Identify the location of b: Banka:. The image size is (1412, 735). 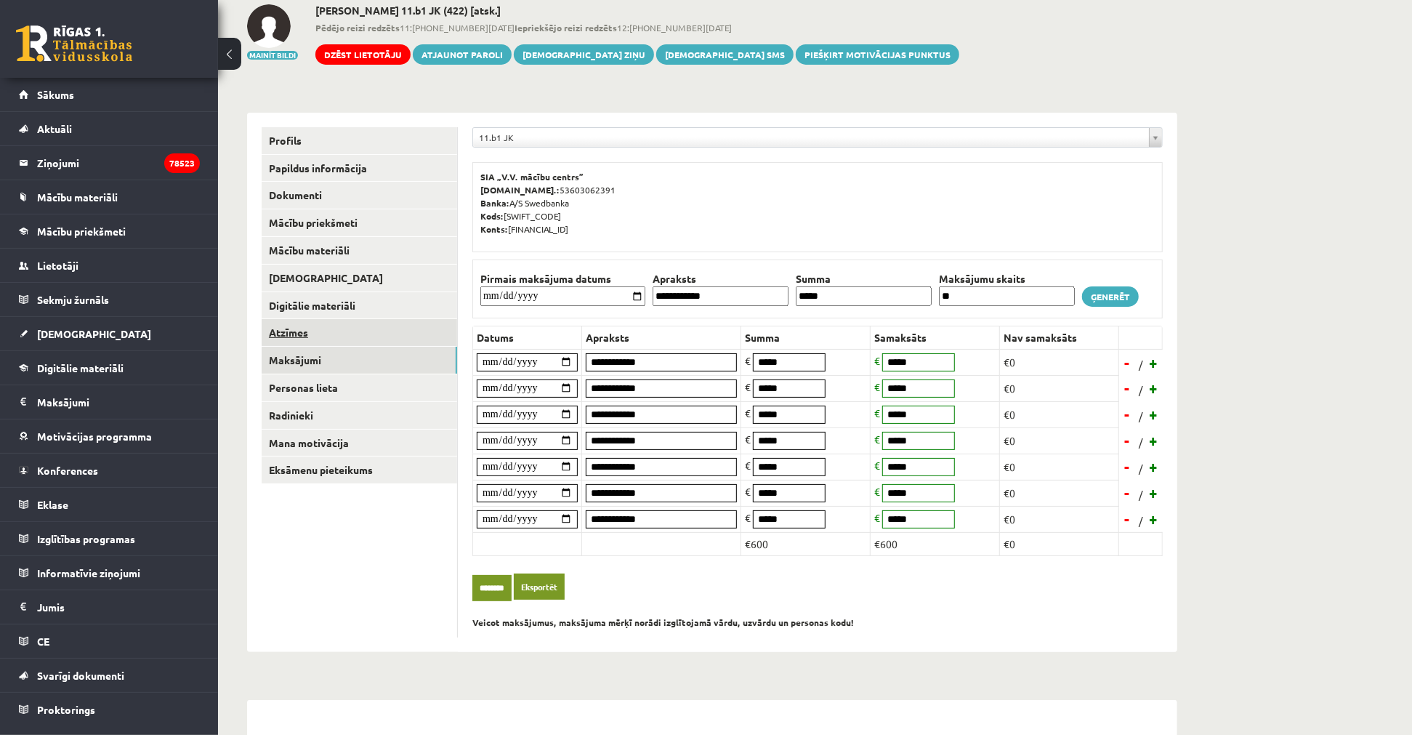
(495, 203).